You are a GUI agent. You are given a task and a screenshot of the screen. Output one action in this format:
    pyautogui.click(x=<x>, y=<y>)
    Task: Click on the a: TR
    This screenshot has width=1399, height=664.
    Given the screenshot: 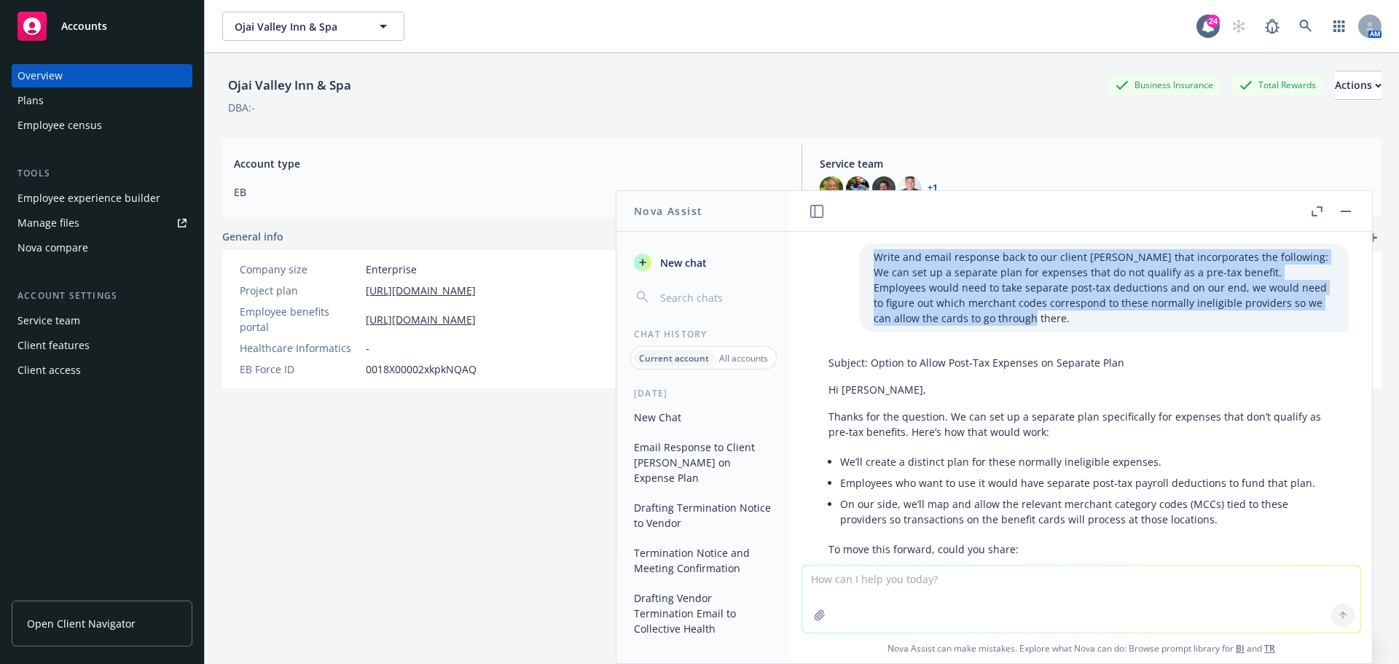 What is the action you would take?
    pyautogui.click(x=1269, y=648)
    